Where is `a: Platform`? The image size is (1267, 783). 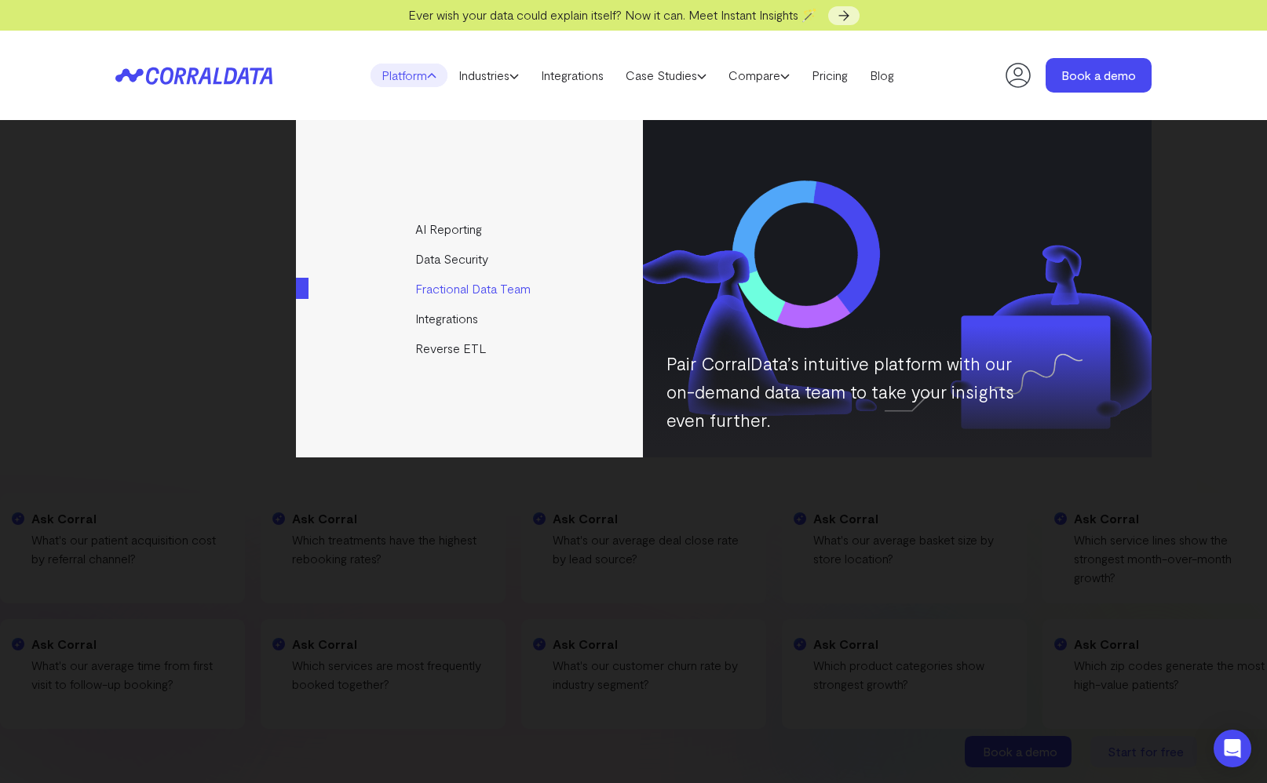
a: Platform is located at coordinates (409, 75).